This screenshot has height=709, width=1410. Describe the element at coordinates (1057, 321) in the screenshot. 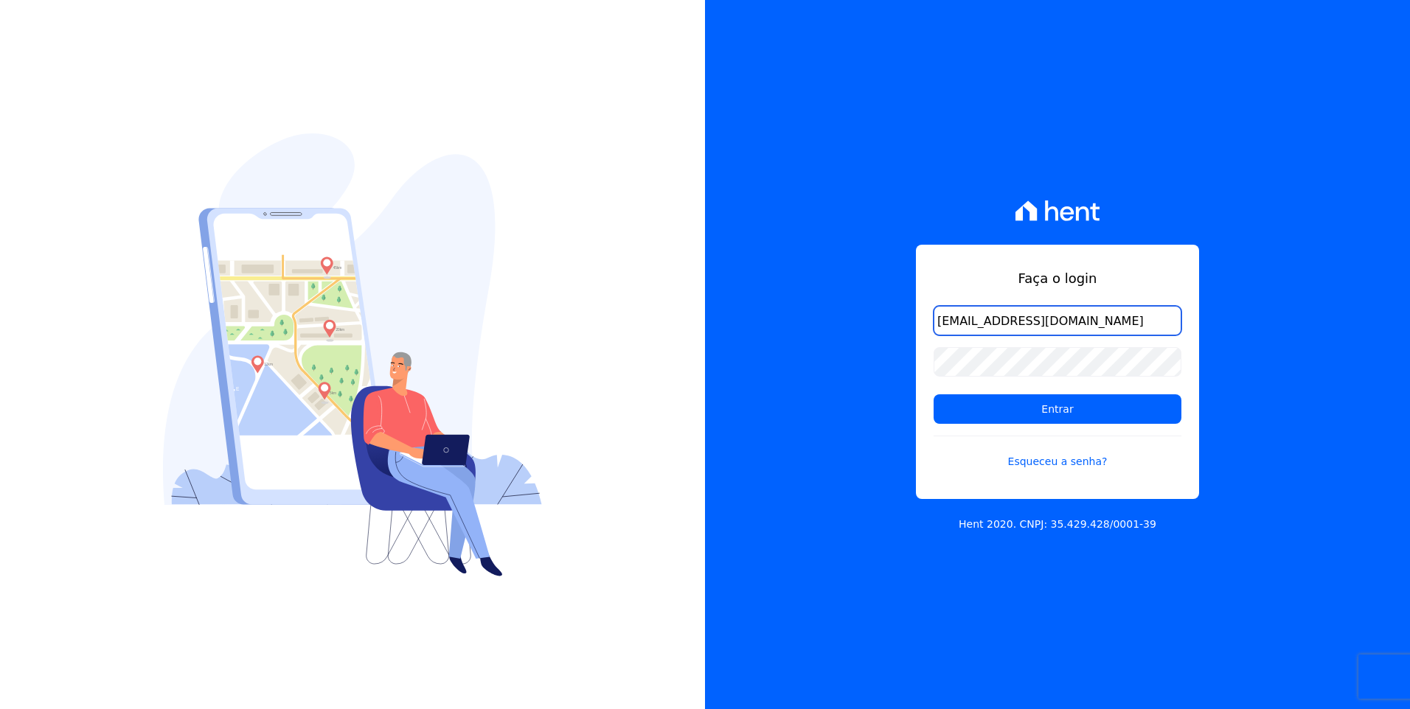

I see `input: Email` at that location.